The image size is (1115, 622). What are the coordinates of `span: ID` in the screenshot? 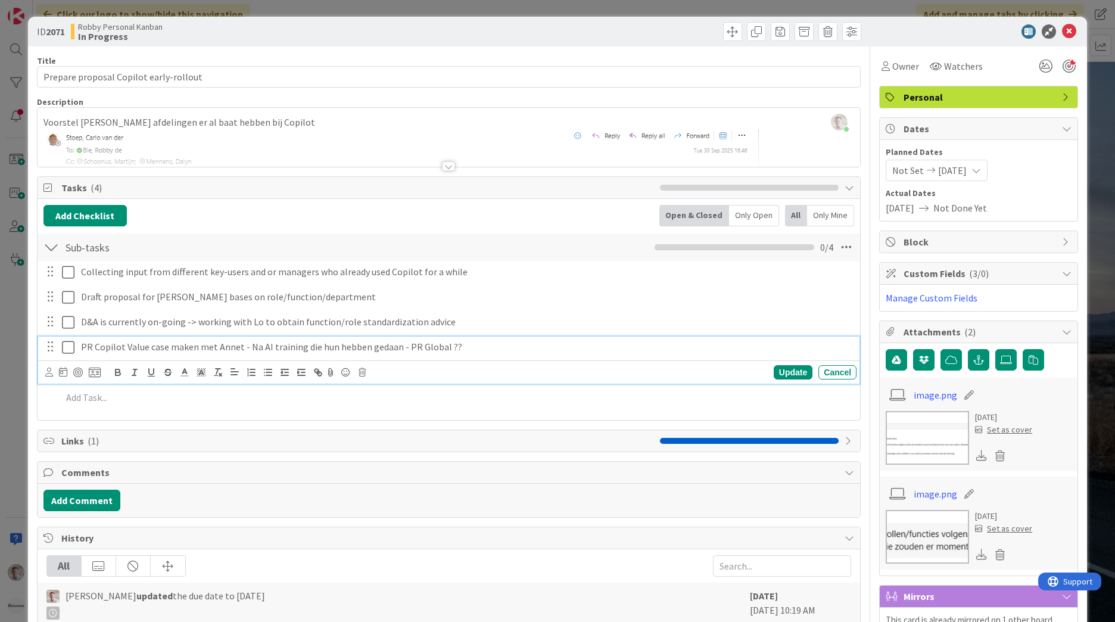 It's located at (51, 32).